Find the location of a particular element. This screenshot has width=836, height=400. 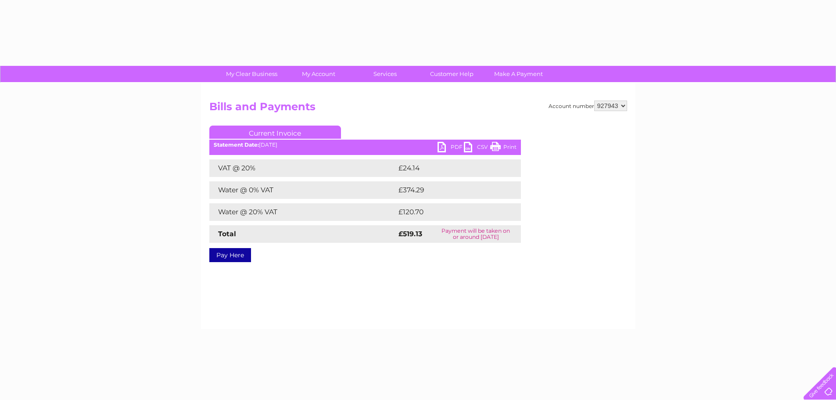

td: £24.14 is located at coordinates (449, 168).